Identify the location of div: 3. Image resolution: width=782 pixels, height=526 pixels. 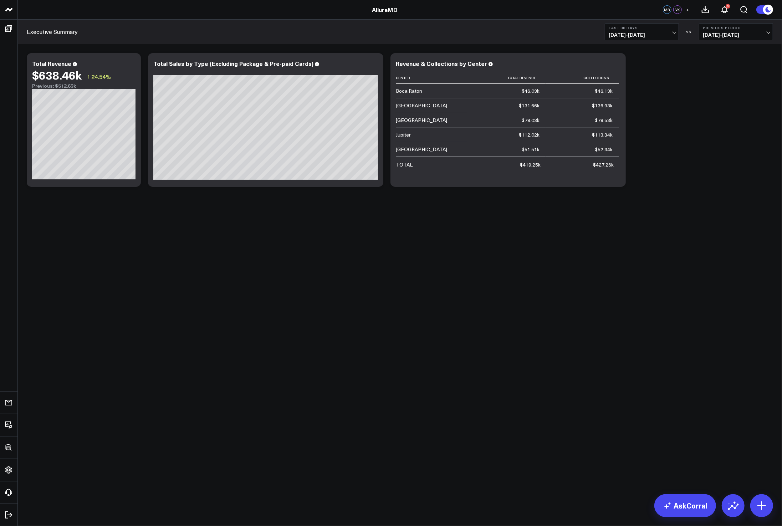
(728, 6).